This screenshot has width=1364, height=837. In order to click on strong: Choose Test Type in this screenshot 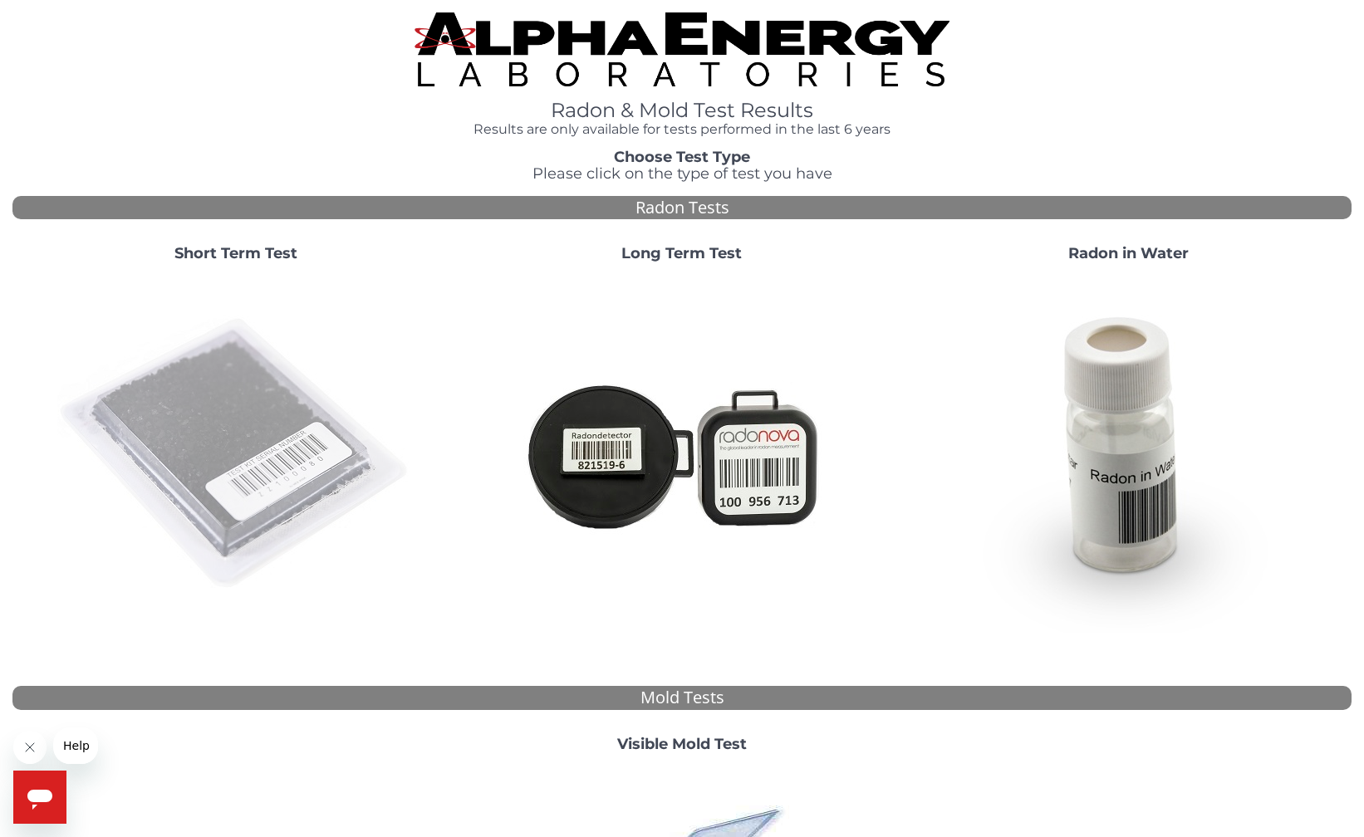, I will do `click(682, 157)`.